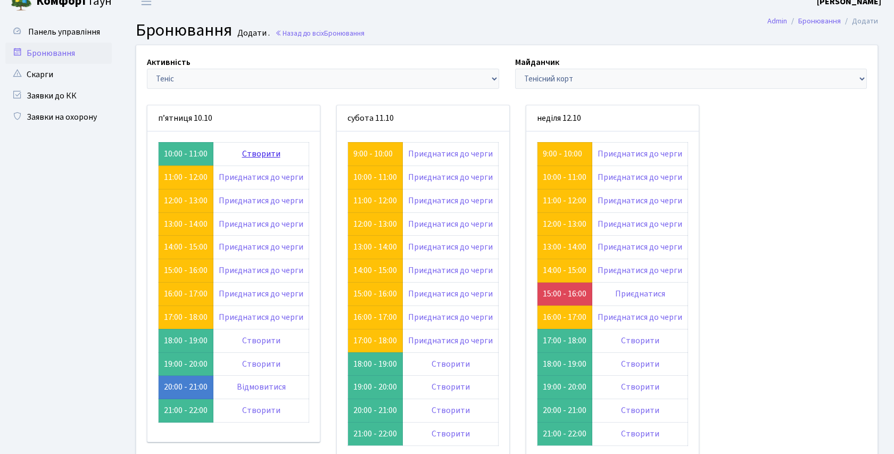  What do you see at coordinates (423, 118) in the screenshot?
I see `div: субота 11.10` at bounding box center [423, 118].